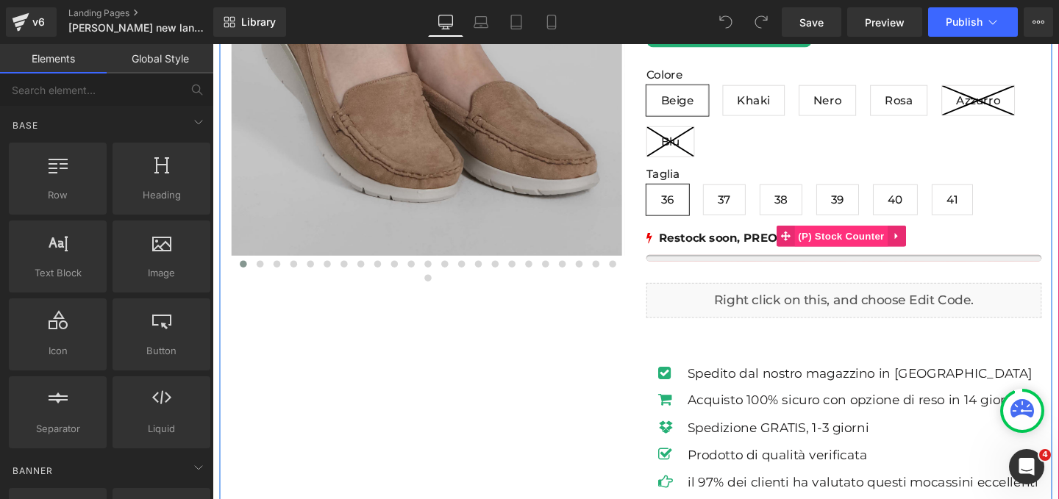 The height and width of the screenshot is (499, 1059). What do you see at coordinates (1038, 22) in the screenshot?
I see `button: More` at bounding box center [1038, 22].